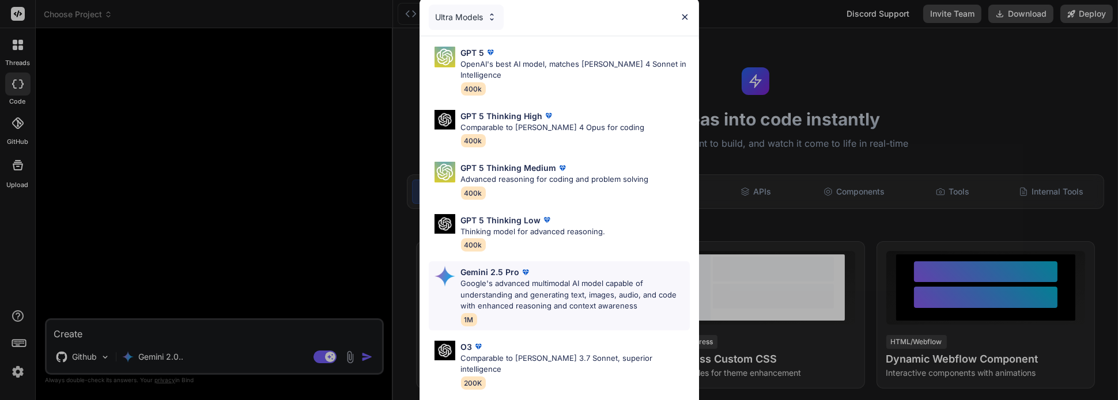 This screenshot has height=400, width=1118. What do you see at coordinates (473, 383) in the screenshot?
I see `span: 200K` at bounding box center [473, 383].